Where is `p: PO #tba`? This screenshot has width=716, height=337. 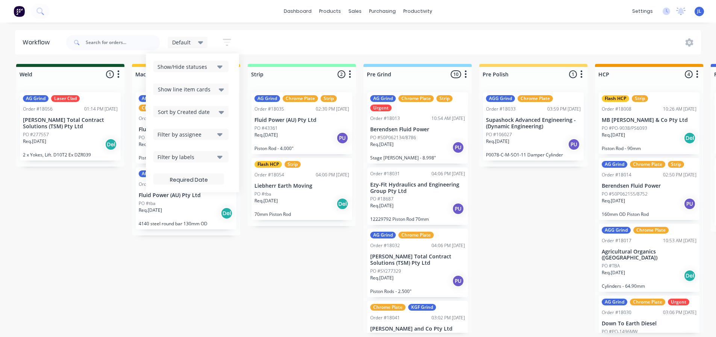 p: PO #tba is located at coordinates (263, 194).